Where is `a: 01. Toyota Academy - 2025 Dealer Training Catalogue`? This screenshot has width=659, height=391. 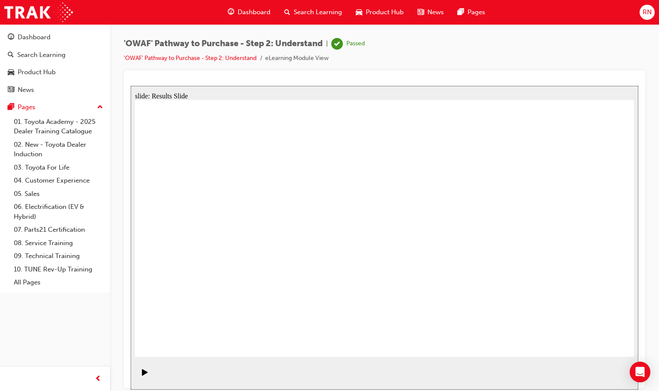 a: 01. Toyota Academy - 2025 Dealer Training Catalogue is located at coordinates (58, 126).